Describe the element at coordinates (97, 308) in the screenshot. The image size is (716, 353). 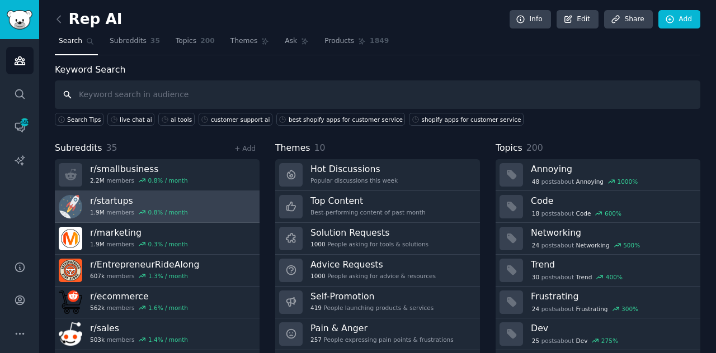
I see `span: 562k` at that location.